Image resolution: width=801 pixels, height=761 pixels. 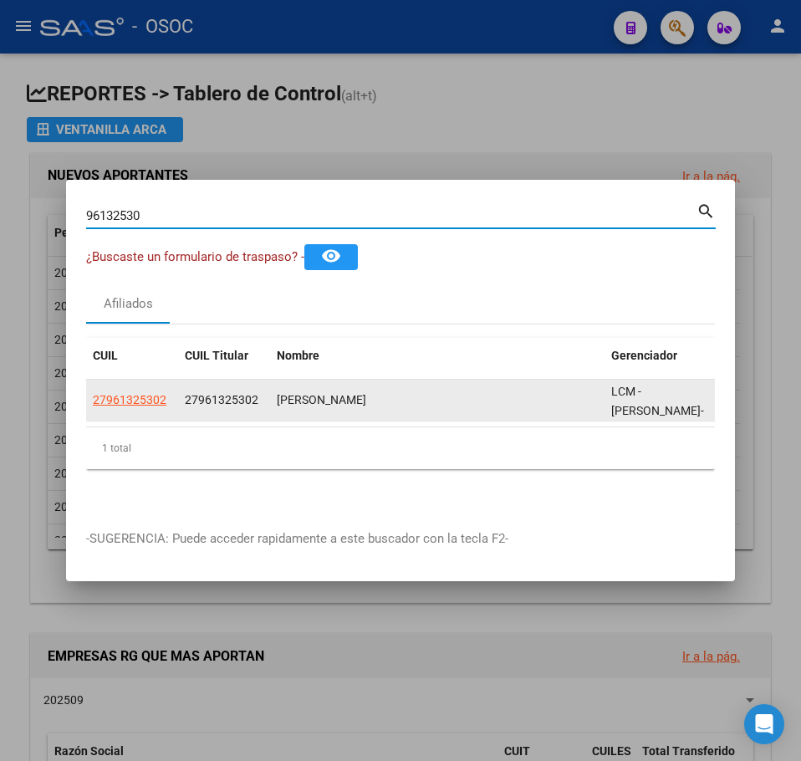 What do you see at coordinates (105, 355) in the screenshot?
I see `span: CUIL` at bounding box center [105, 355].